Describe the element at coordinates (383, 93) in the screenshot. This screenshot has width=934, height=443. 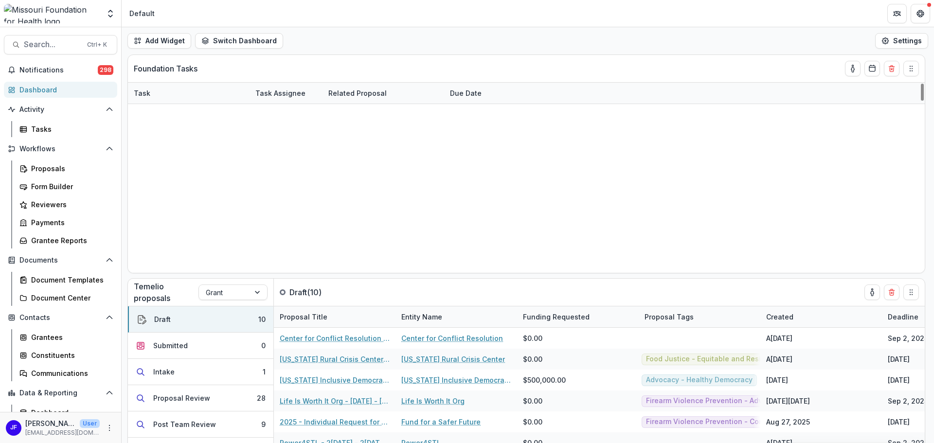
I see `div: Related Proposal` at that location.